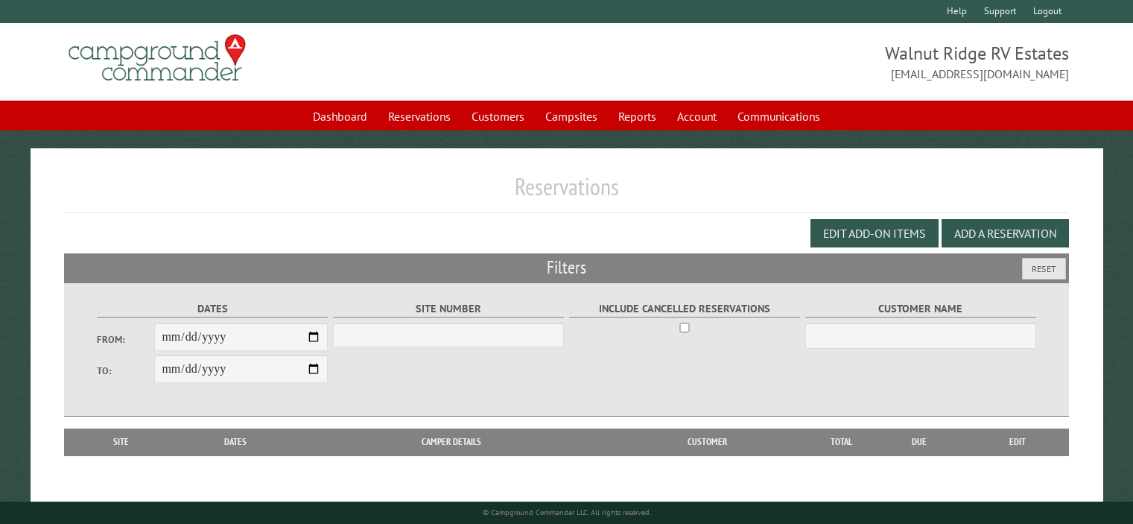  What do you see at coordinates (707, 442) in the screenshot?
I see `th: Customer` at bounding box center [707, 442].